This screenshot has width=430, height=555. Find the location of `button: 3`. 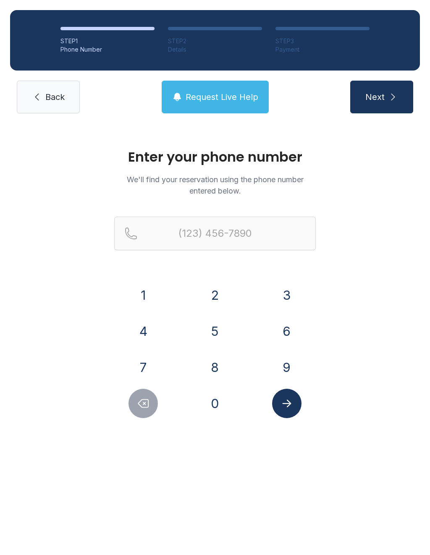

button: 3 is located at coordinates (287, 295).